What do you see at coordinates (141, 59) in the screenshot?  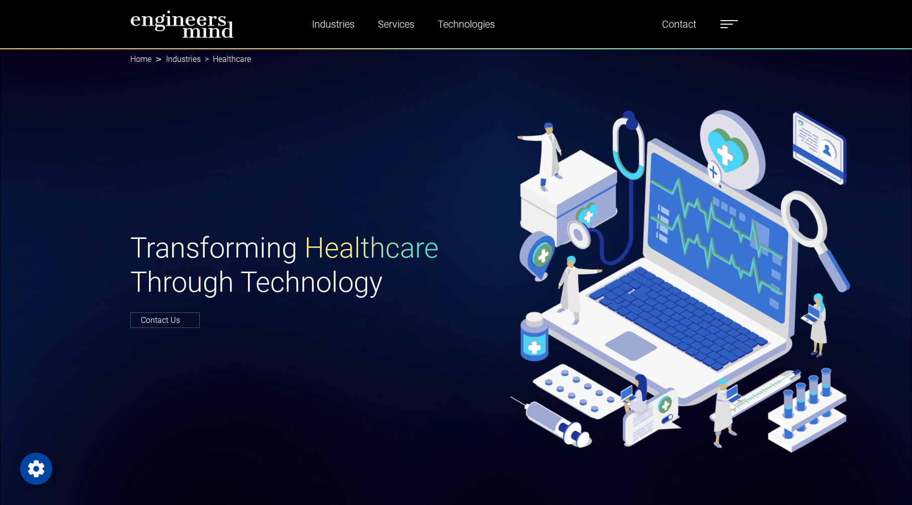 I see `a: Home` at bounding box center [141, 59].